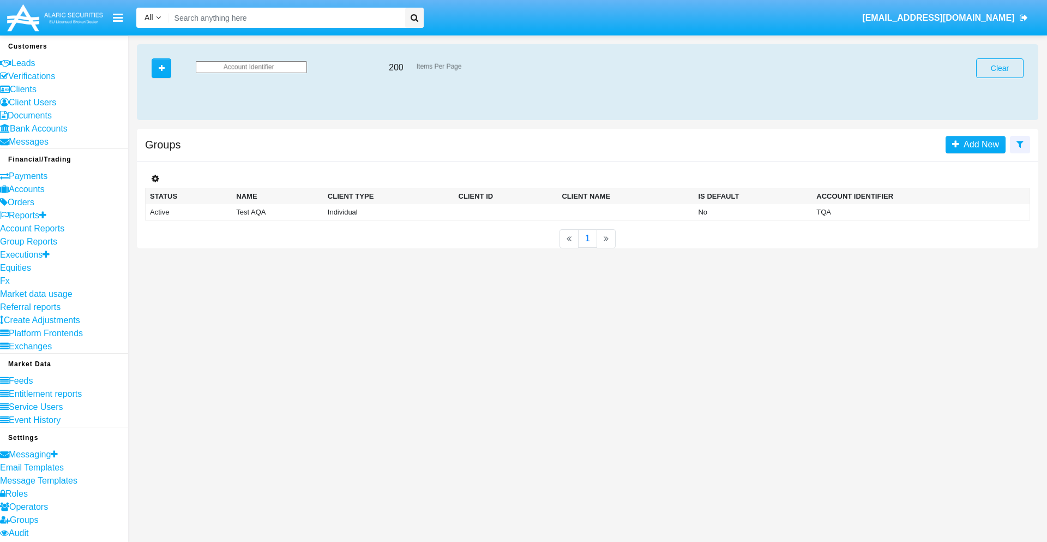 This screenshot has height=542, width=1047. I want to click on img: Logo image, so click(55, 17).